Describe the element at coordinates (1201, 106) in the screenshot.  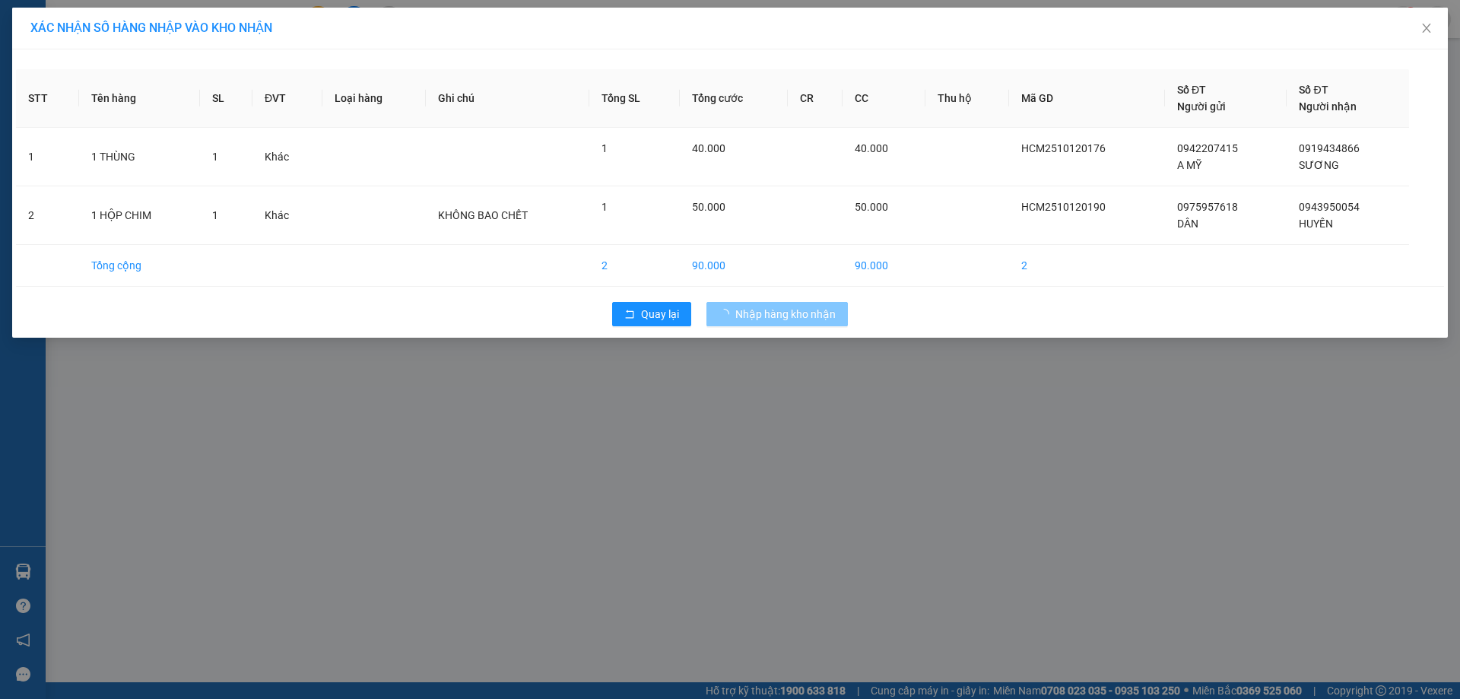
I see `span: Người gửi` at that location.